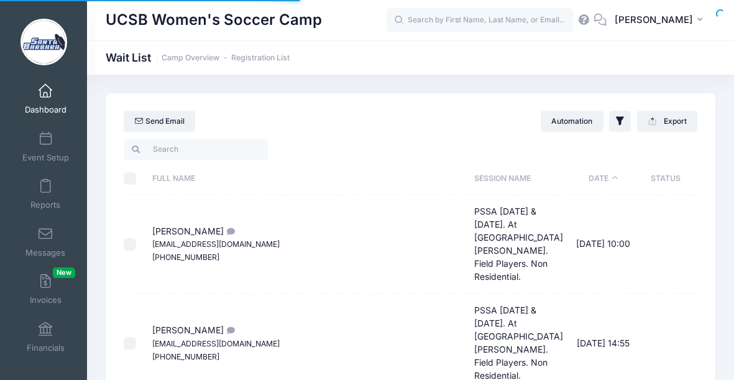 The width and height of the screenshot is (734, 380). Describe the element at coordinates (229, 330) in the screenshot. I see `i: Entering 8th grade graduating in 2030 Plays for Central Coast Academy 2011 team (a year up).` at that location.